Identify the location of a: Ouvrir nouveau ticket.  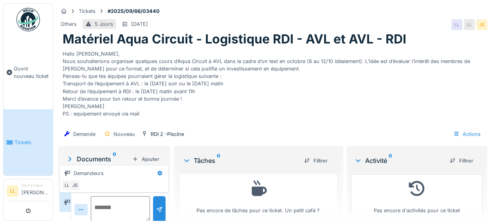
(28, 72).